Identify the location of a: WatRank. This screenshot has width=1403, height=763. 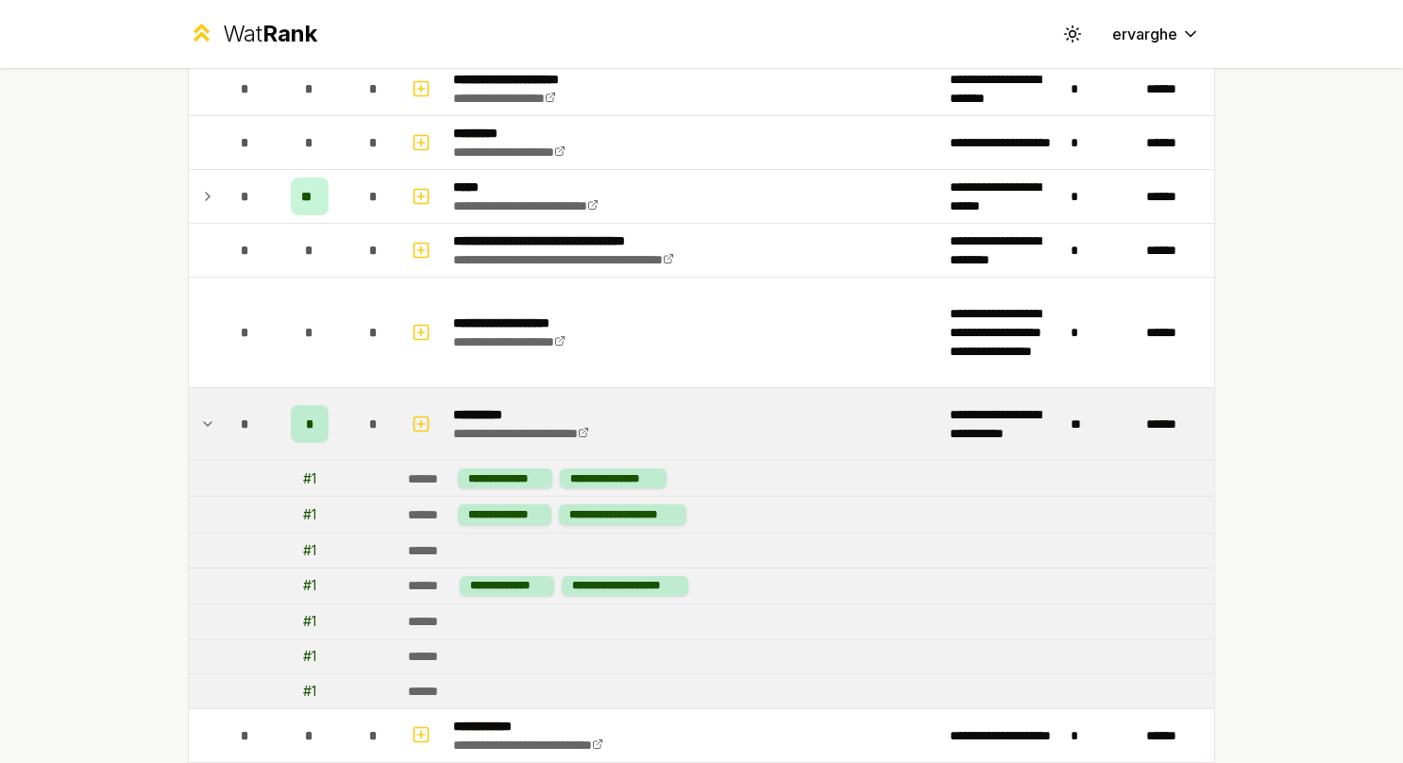
(252, 34).